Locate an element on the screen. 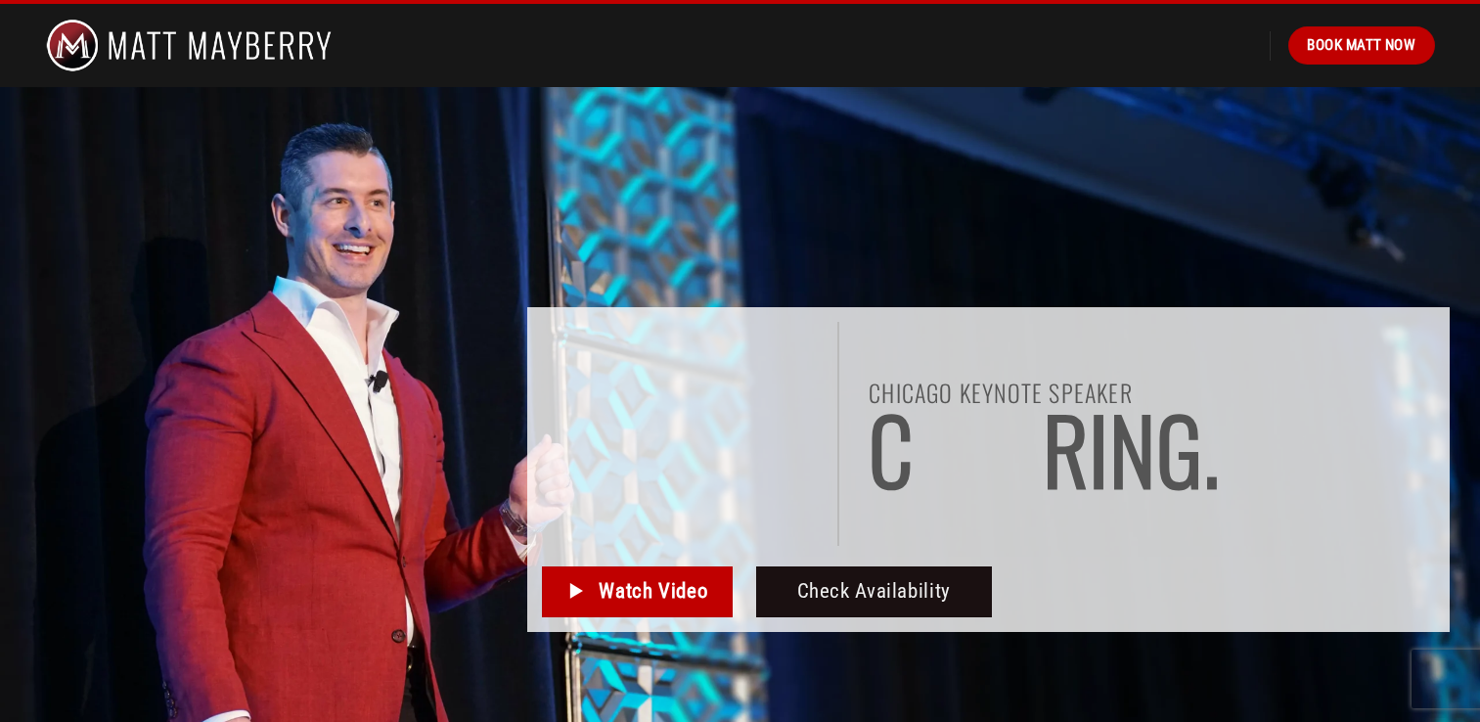  a: Book Matt Now is located at coordinates (1360, 45).